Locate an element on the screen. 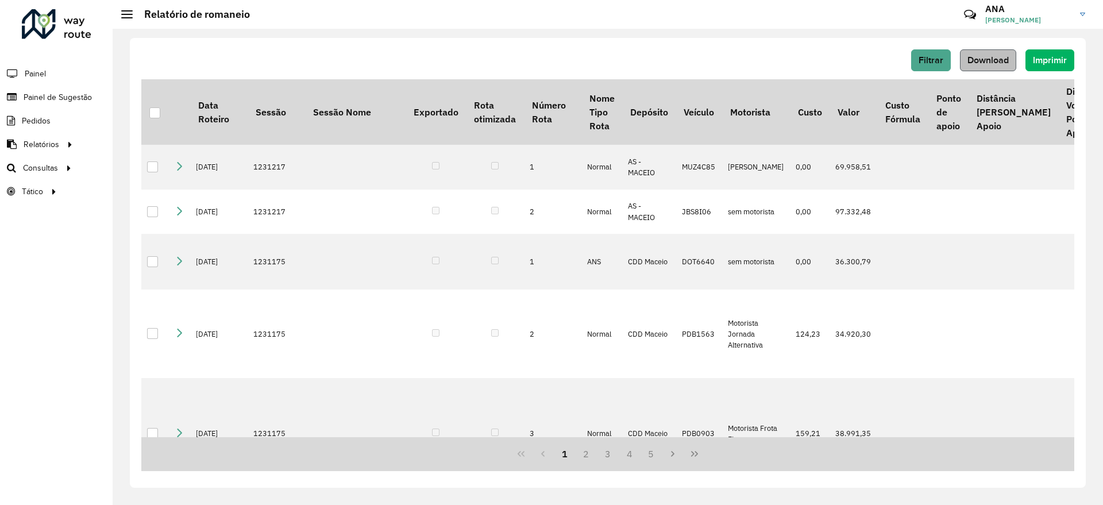  button: 5 is located at coordinates (652, 454).